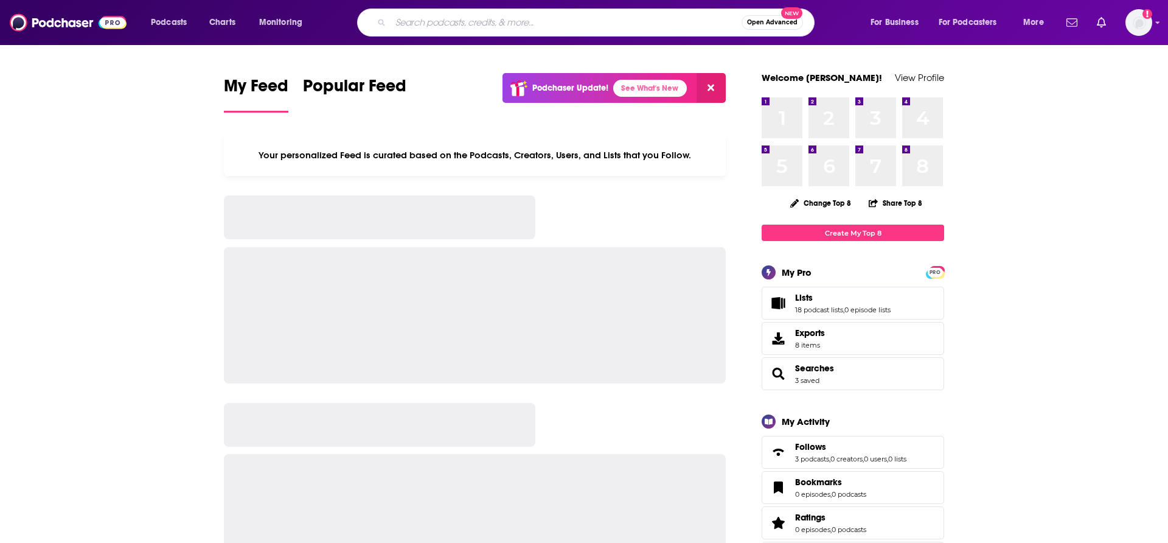  Describe the element at coordinates (650, 88) in the screenshot. I see `a: See What's New` at that location.